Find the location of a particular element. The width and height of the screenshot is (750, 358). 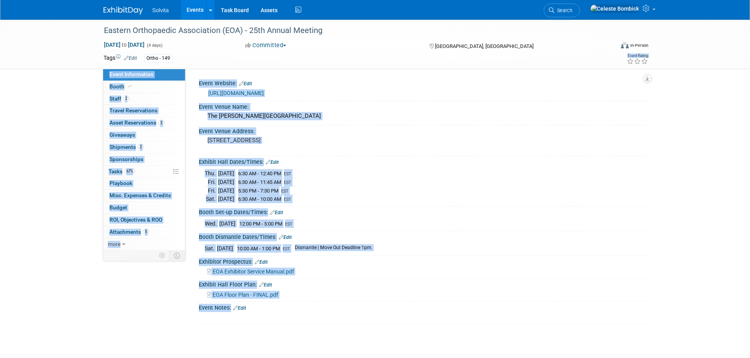

span: Misc. Expenses & Credits is located at coordinates (140, 196).